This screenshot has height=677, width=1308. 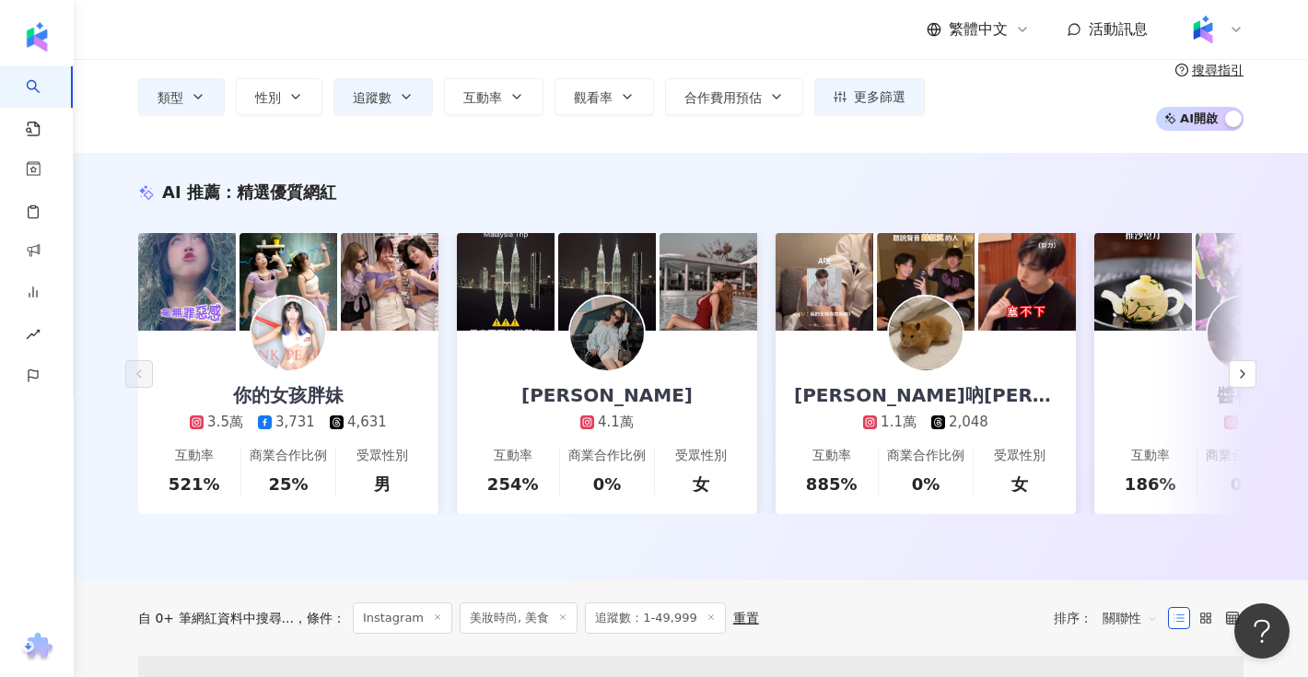 I want to click on span: rise, so click(x=33, y=336).